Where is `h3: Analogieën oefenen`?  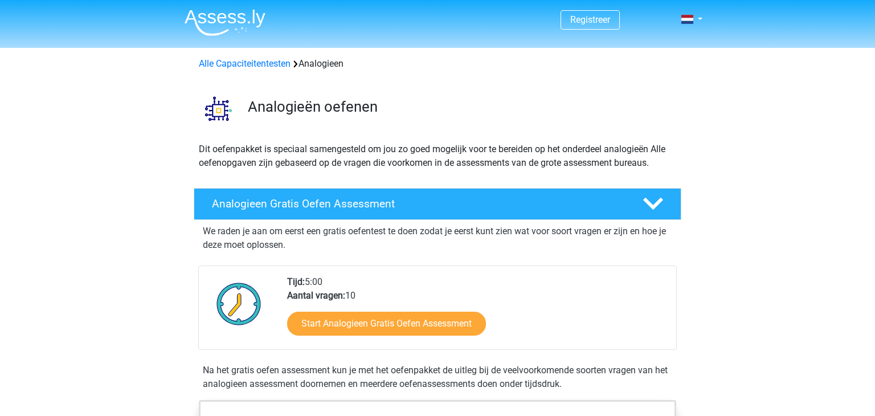 h3: Analogieën oefenen is located at coordinates (460, 106).